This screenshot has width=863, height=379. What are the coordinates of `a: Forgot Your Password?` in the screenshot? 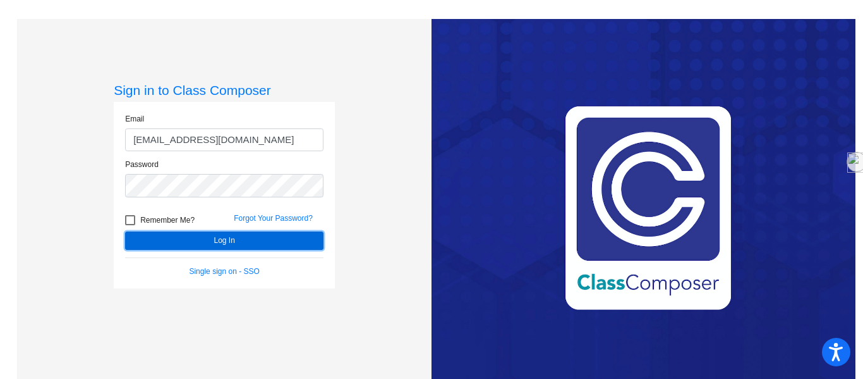 It's located at (273, 218).